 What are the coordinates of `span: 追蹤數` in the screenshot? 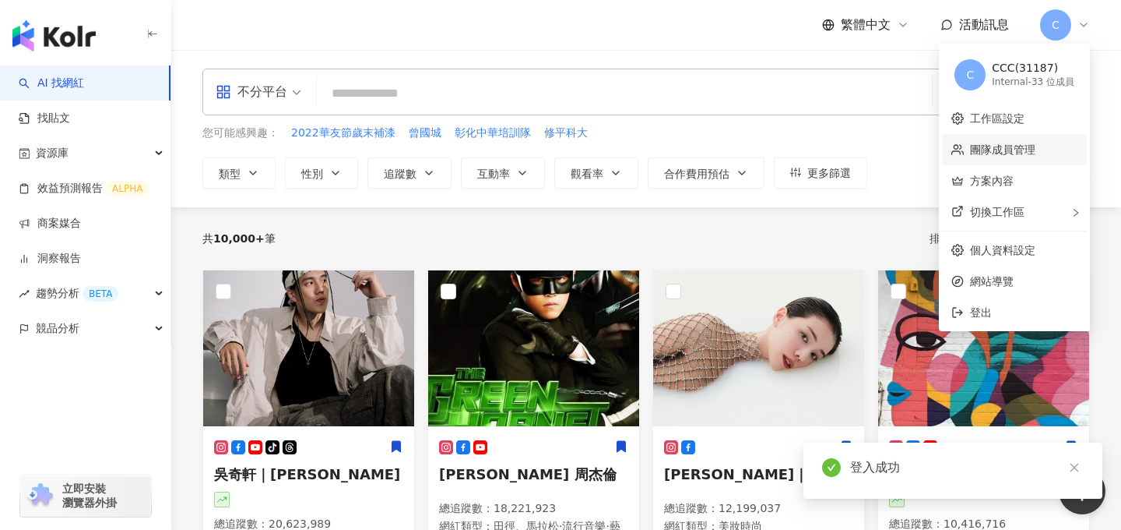 It's located at (400, 174).